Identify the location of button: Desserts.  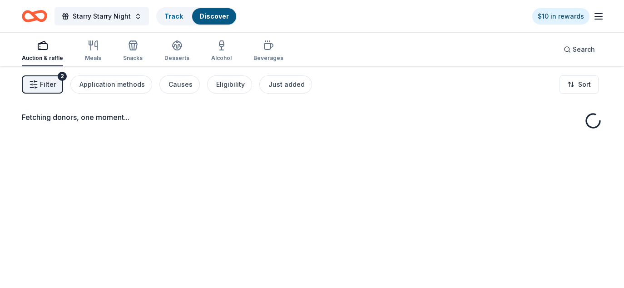
(177, 51).